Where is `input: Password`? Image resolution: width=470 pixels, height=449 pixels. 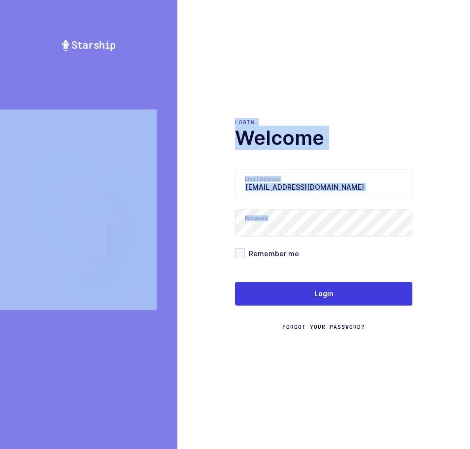
input: Password is located at coordinates (324, 223).